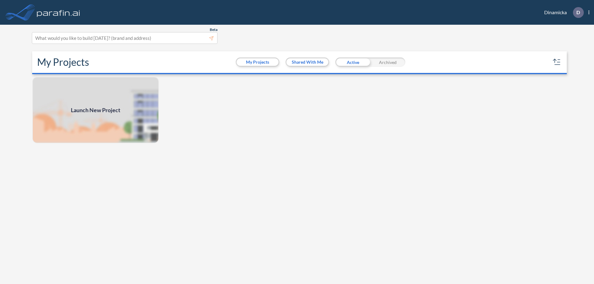 This screenshot has width=594, height=284. What do you see at coordinates (388, 62) in the screenshot?
I see `div: Archived` at bounding box center [388, 62].